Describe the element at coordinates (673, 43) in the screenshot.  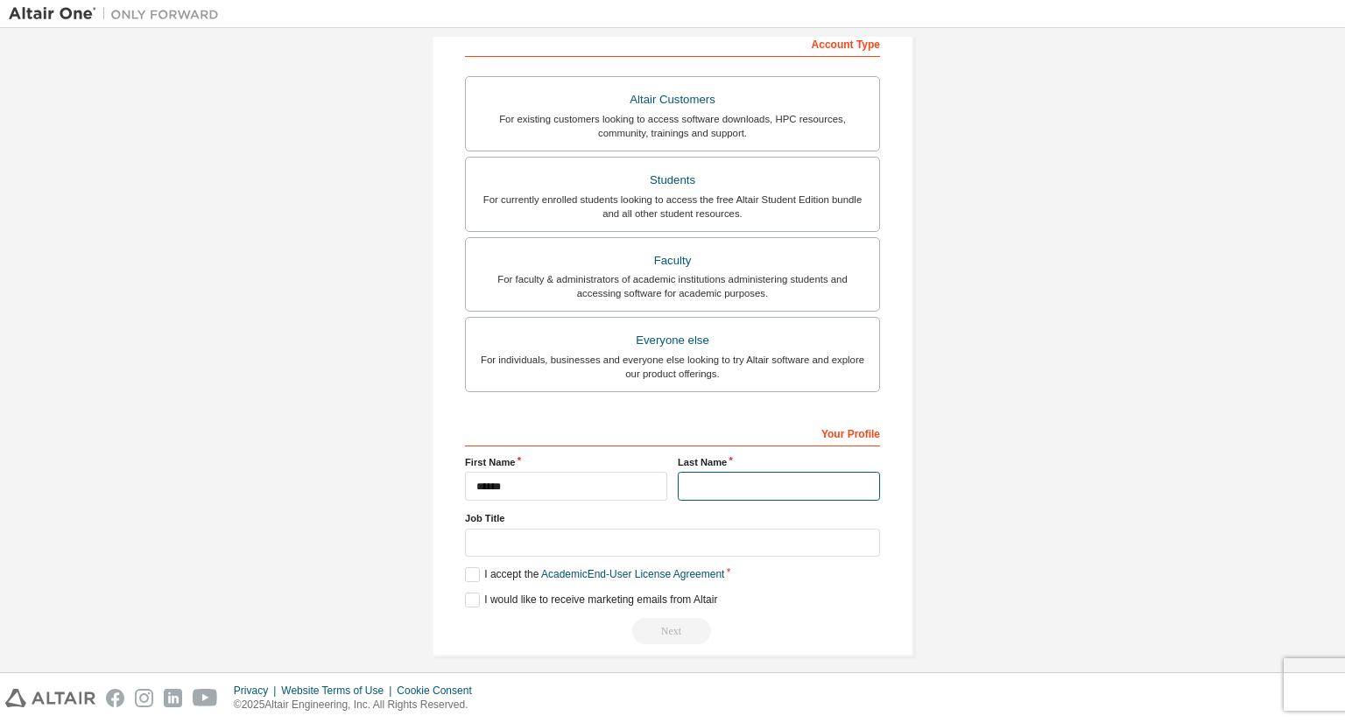
I see `div: Account Type` at that location.